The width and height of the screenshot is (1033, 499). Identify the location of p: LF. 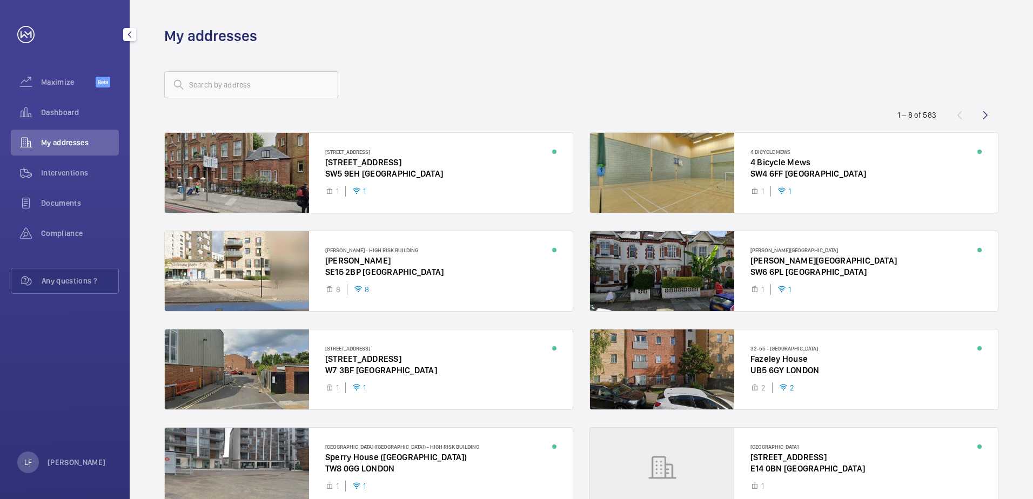
(28, 462).